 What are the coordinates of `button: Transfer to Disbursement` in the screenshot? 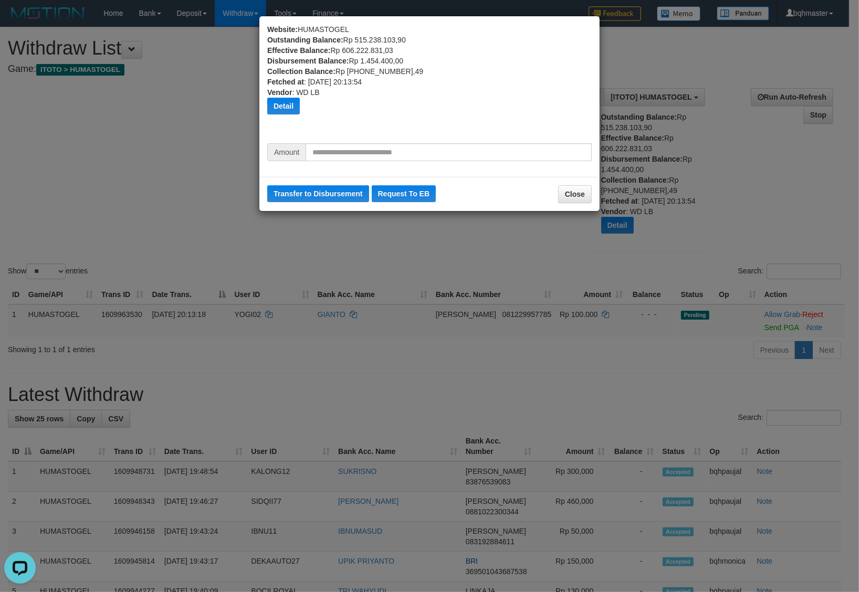 It's located at (318, 194).